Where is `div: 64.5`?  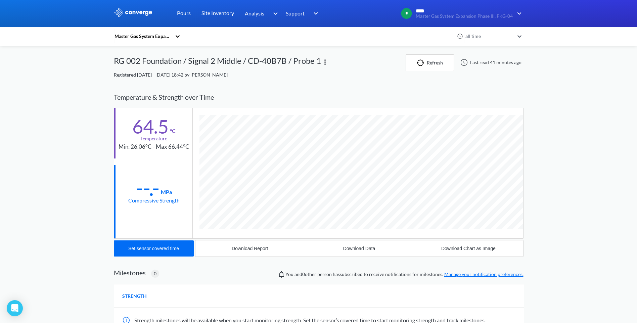
div: 64.5 is located at coordinates (150, 127).